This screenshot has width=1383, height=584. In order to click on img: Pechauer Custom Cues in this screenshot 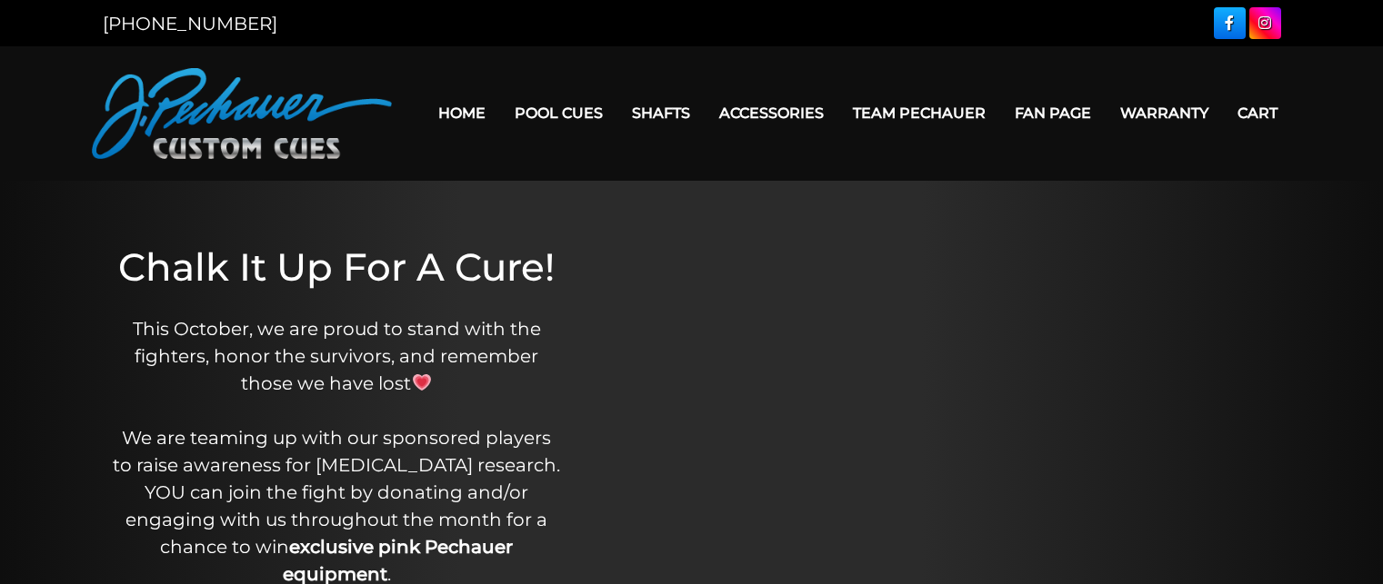, I will do `click(242, 114)`.